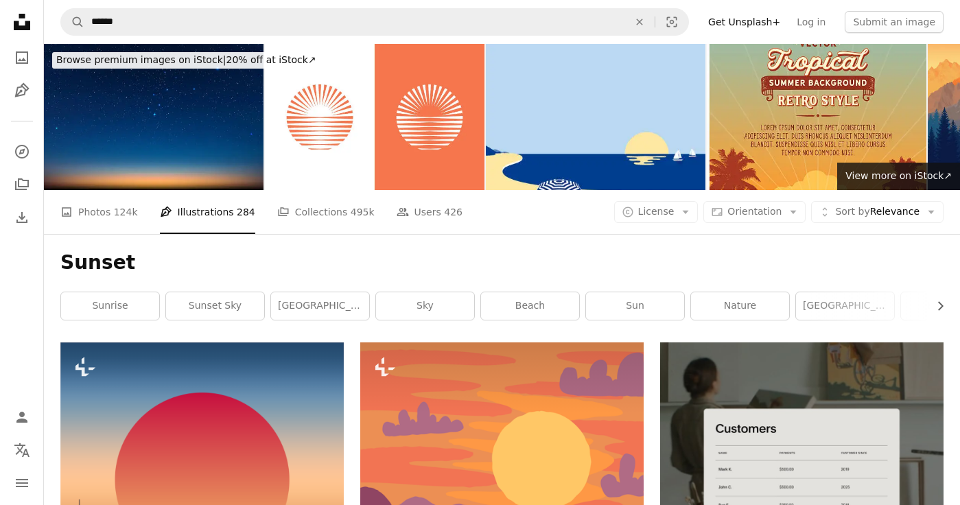  What do you see at coordinates (375, 117) in the screenshot?
I see `img: Dawn Summer Sun Circle Logo Landscape Horizon Abstract Badge Sign Symbol` at bounding box center [375, 117].